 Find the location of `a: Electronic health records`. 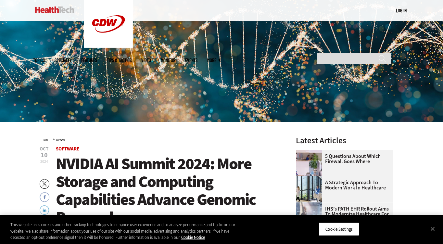

a: Electronic health records is located at coordinates (310, 205).